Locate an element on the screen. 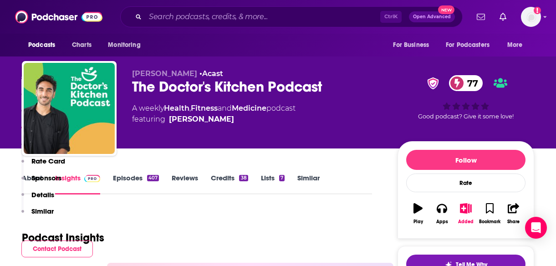  div: Open Intercom Messenger is located at coordinates (536, 228).